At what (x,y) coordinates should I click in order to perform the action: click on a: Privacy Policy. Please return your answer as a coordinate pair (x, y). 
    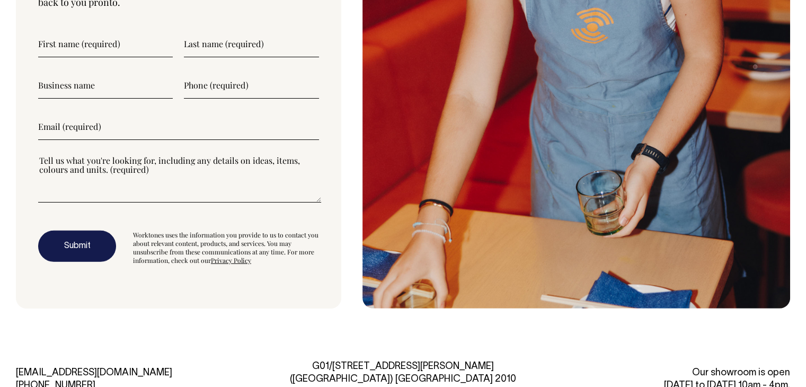
    Looking at the image, I should click on (231, 260).